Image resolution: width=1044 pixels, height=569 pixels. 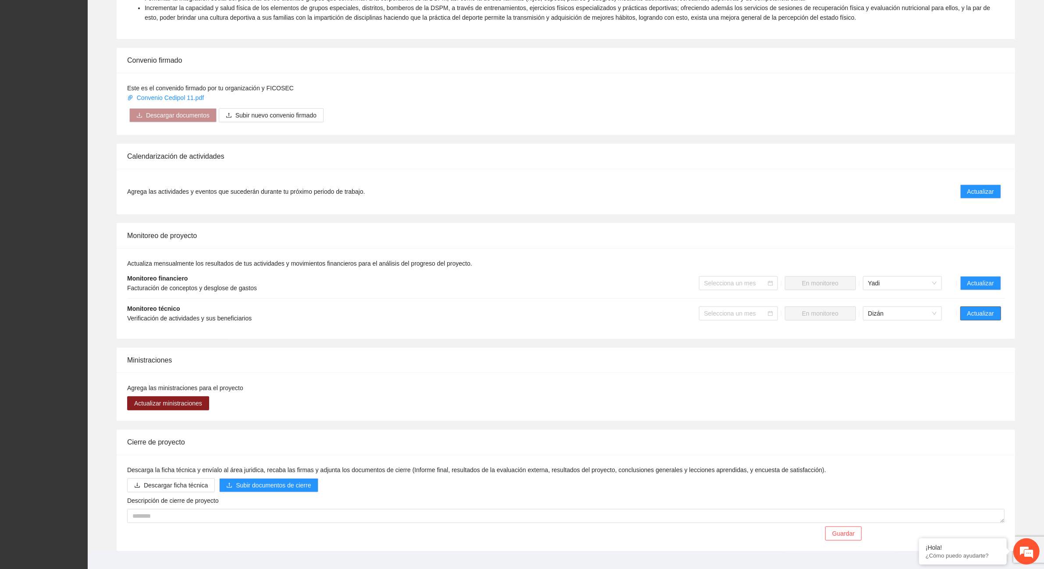 I want to click on button: uploadSubir nuevo convenio firmado, so click(x=271, y=115).